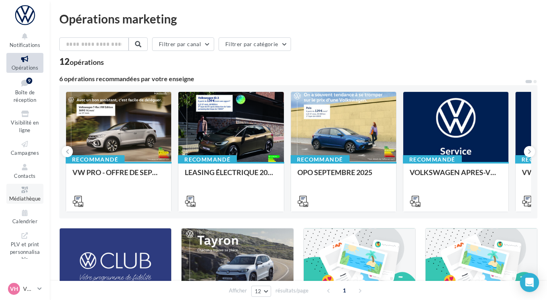 Image resolution: width=547 pixels, height=300 pixels. What do you see at coordinates (87, 62) in the screenshot?
I see `div: opérations` at bounding box center [87, 62].